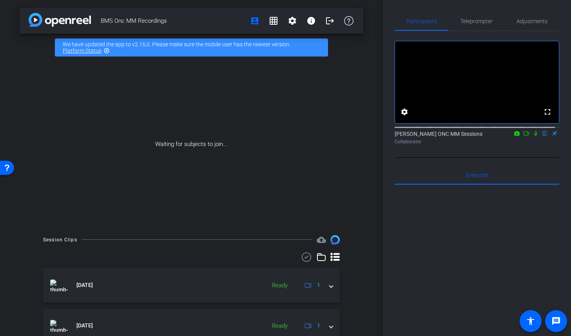 Image resolution: width=571 pixels, height=336 pixels. I want to click on mat-icon: fullscreen, so click(548, 112).